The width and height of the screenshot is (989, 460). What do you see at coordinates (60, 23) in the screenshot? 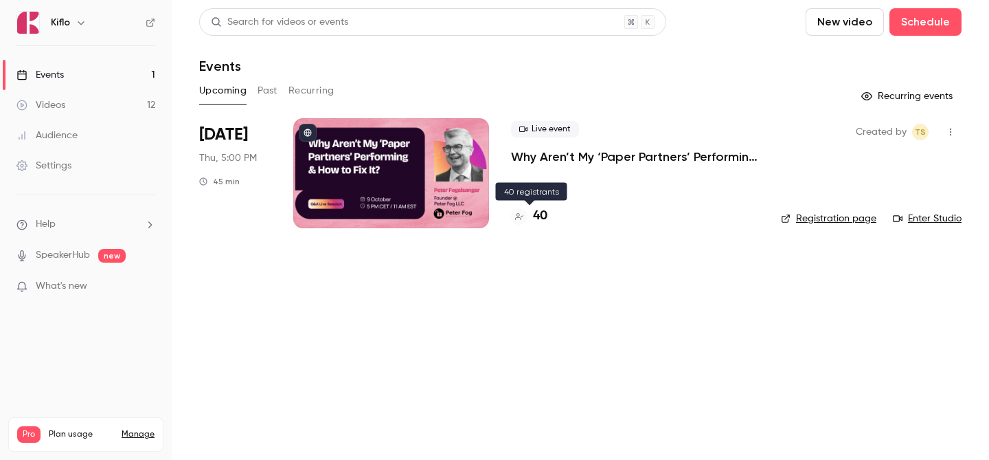
I see `h6: Kiflo` at bounding box center [60, 23].